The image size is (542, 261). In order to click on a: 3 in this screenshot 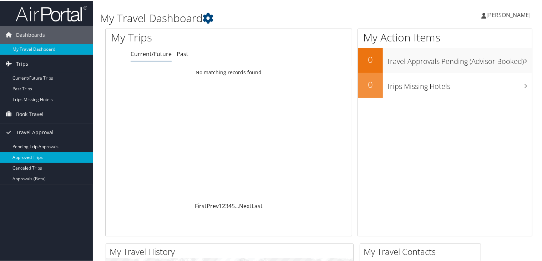, I will do `click(227, 205)`.